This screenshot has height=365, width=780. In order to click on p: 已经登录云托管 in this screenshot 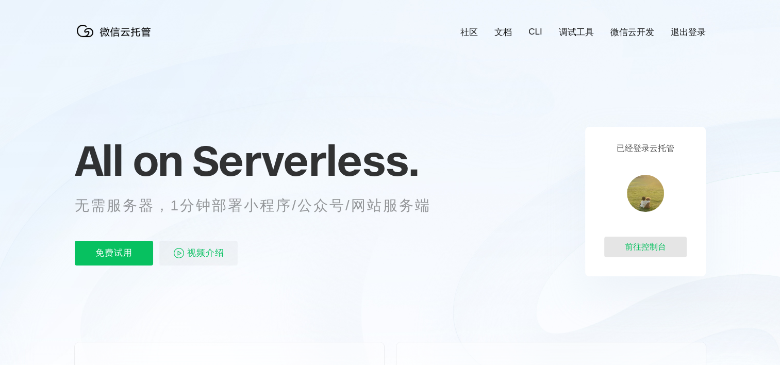, I will do `click(645, 148)`.